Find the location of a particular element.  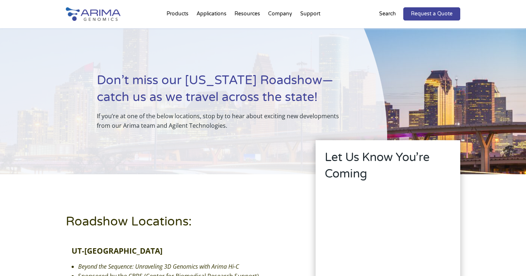

h2: Let Us Know You’re Coming is located at coordinates (388, 168).